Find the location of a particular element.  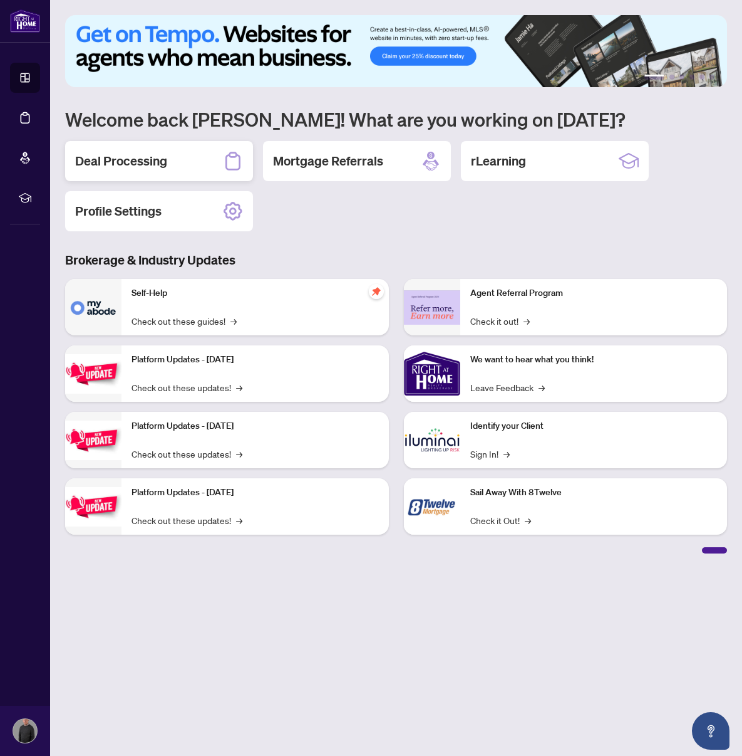

img: Platform Updates - July 8, 2025 is located at coordinates (93, 440).